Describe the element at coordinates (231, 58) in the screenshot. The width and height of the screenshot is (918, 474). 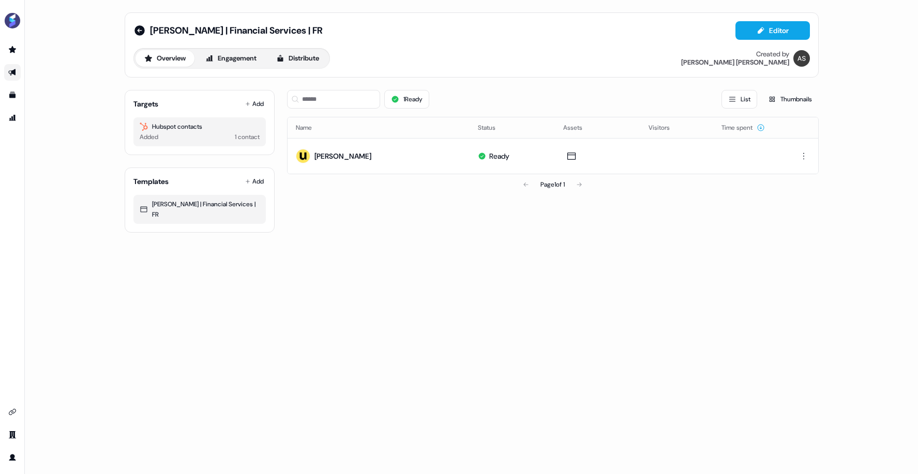
I see `button: Engagement` at that location.